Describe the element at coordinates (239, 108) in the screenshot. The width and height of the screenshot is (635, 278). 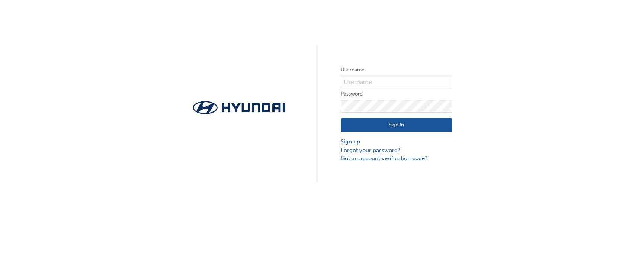
I see `img: Trak` at that location.